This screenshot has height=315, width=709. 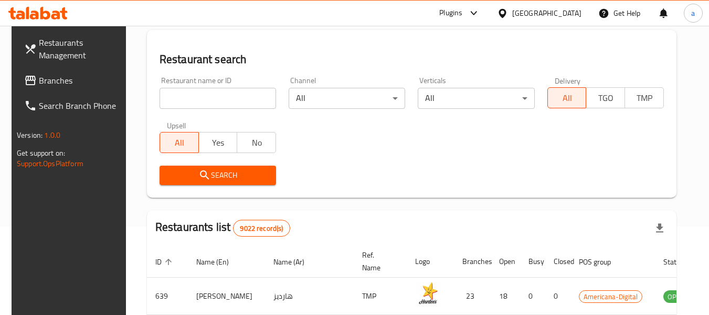 I want to click on th: Open, so click(x=506, y=261).